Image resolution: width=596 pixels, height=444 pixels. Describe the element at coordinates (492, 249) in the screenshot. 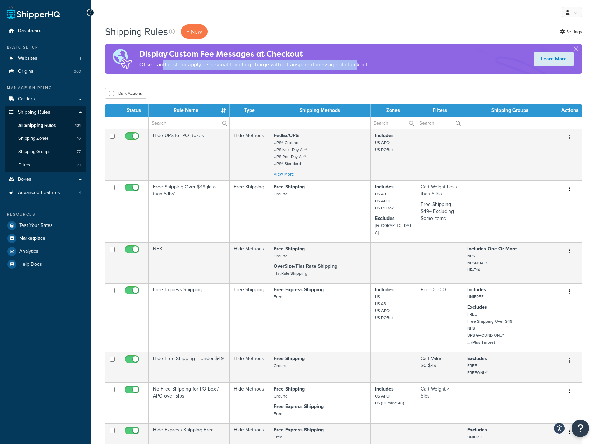

I see `strong: Includes One Or More` at that location.